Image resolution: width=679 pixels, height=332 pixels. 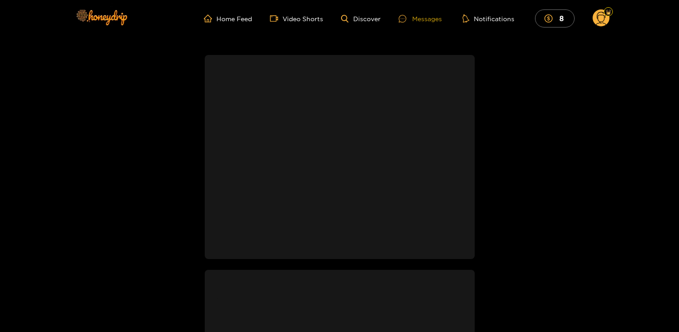 I want to click on img: Fan Level, so click(x=608, y=12).